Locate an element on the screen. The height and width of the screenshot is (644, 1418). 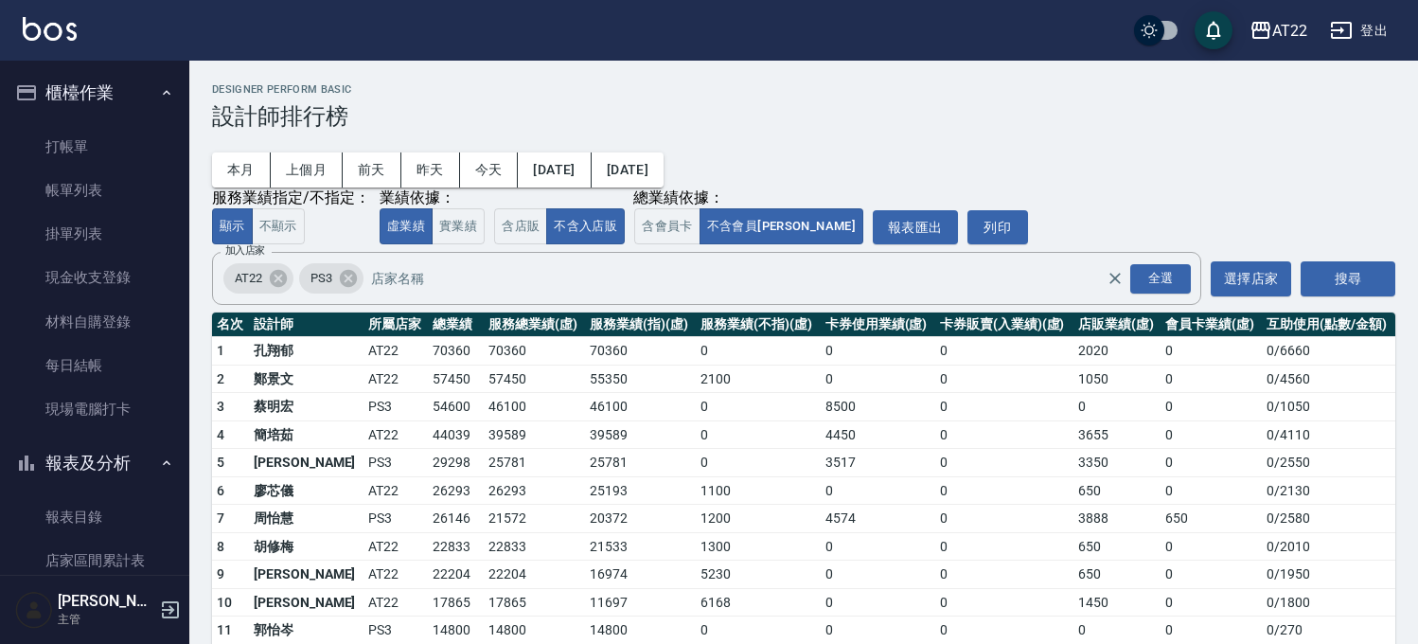
a: 每日結帳 is located at coordinates (95, 365).